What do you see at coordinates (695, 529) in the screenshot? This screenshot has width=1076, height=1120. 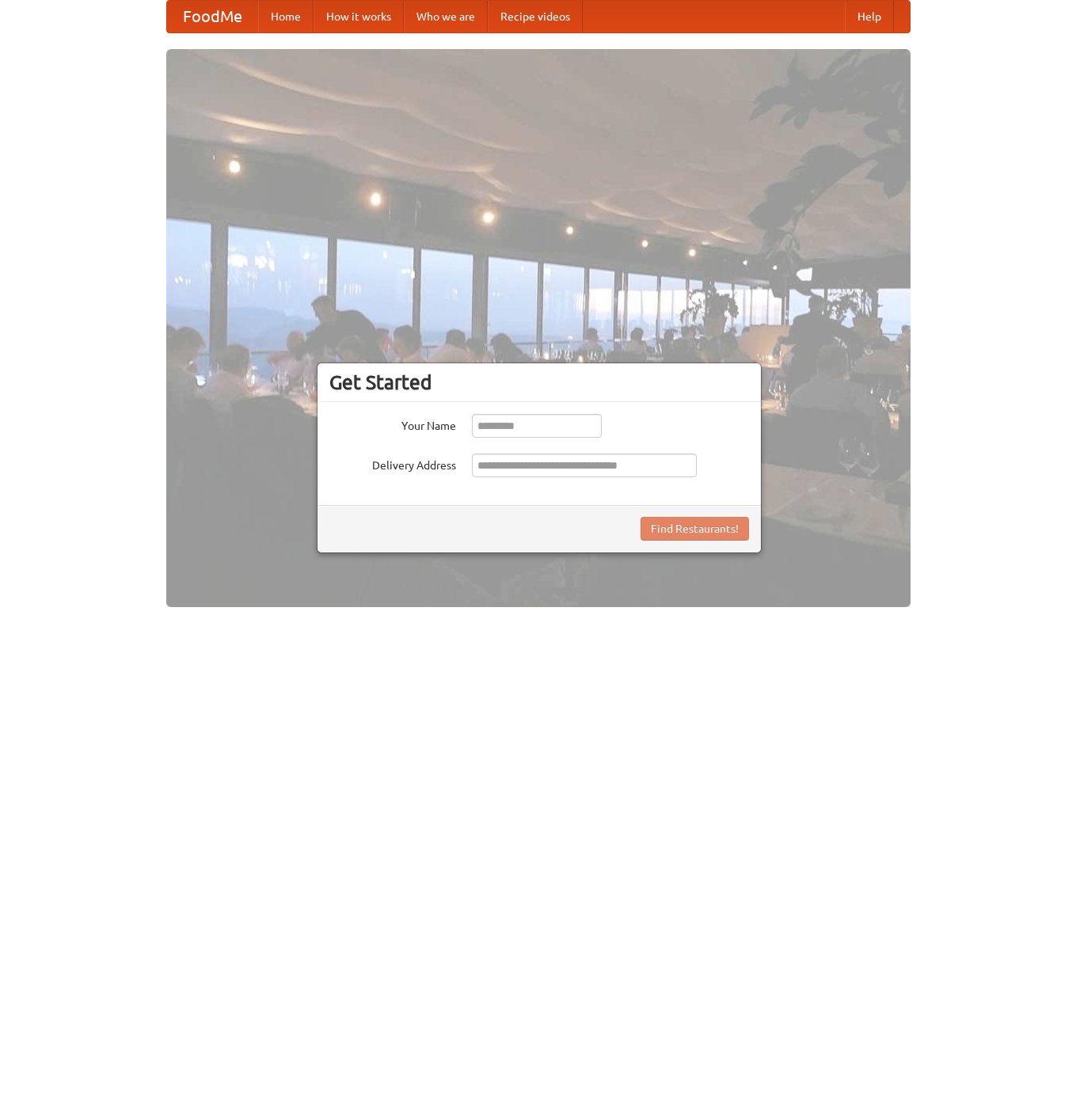 I see `button: Find Restaurants!` at bounding box center [695, 529].